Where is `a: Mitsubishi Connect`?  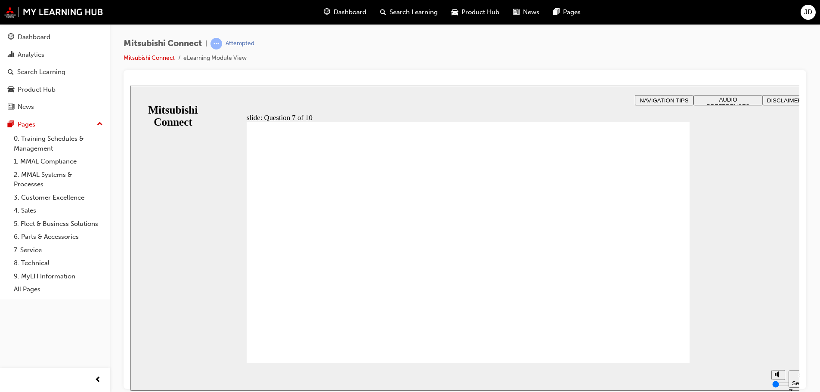
a: Mitsubishi Connect is located at coordinates (149, 58).